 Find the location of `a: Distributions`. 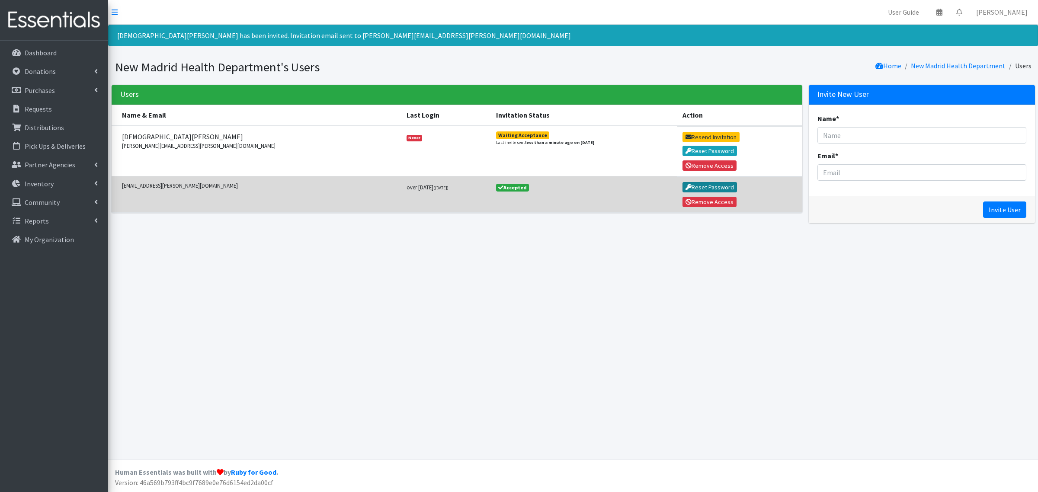

a: Distributions is located at coordinates (54, 128).